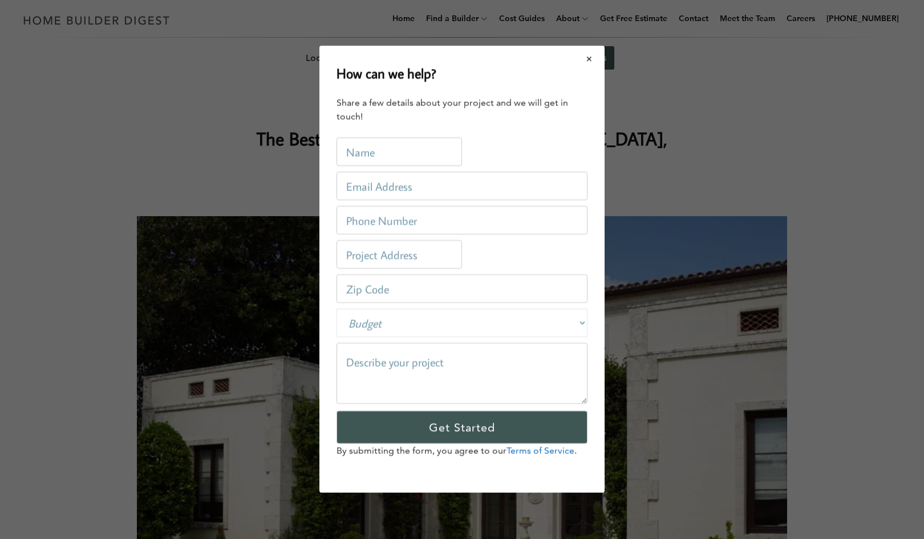  I want to click on input: Project Address, so click(399, 255).